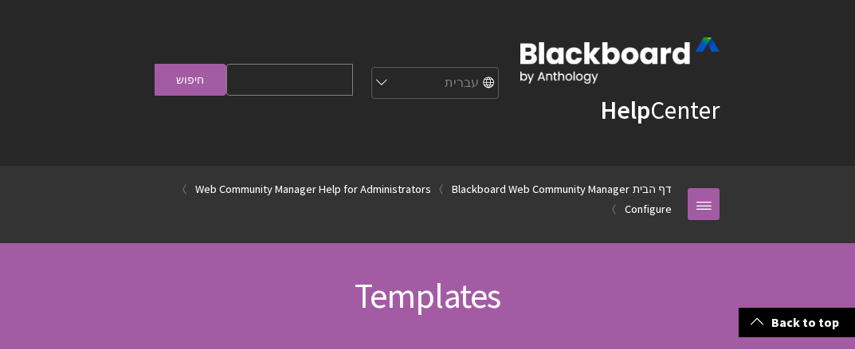 The width and height of the screenshot is (855, 350). What do you see at coordinates (648, 209) in the screenshot?
I see `a: Configure` at bounding box center [648, 209].